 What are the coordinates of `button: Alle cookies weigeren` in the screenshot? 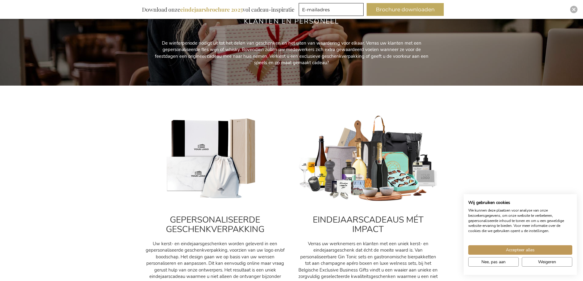 It's located at (547, 262).